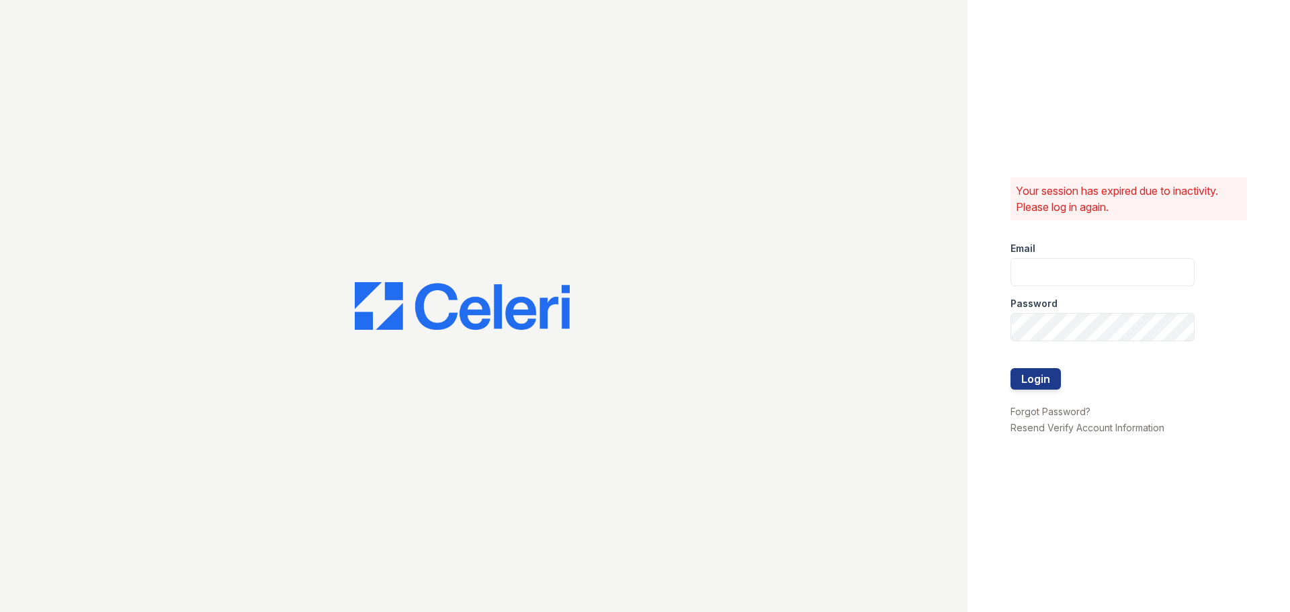 The image size is (1290, 612). What do you see at coordinates (1023, 249) in the screenshot?
I see `label: Email` at bounding box center [1023, 249].